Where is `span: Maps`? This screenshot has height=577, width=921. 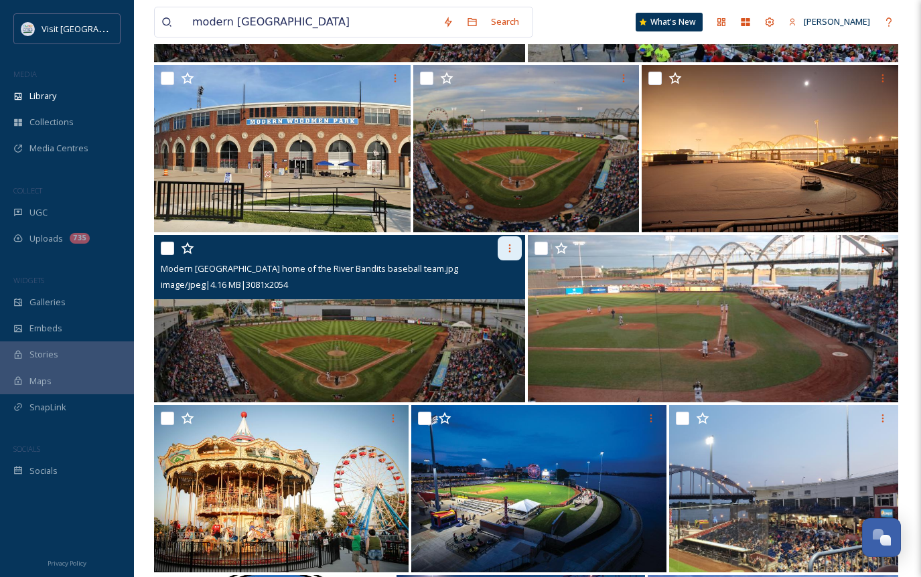
span: Maps is located at coordinates (40, 381).